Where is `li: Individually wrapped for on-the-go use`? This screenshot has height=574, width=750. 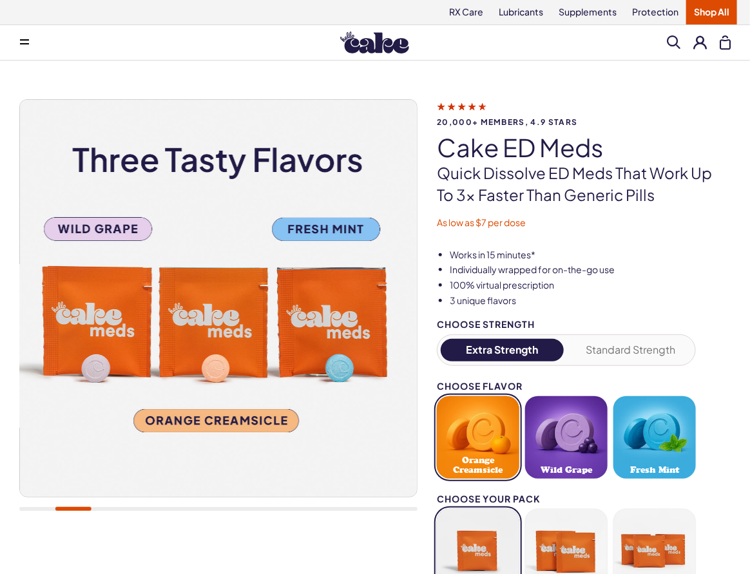
li: Individually wrapped for on-the-go use is located at coordinates (591, 270).